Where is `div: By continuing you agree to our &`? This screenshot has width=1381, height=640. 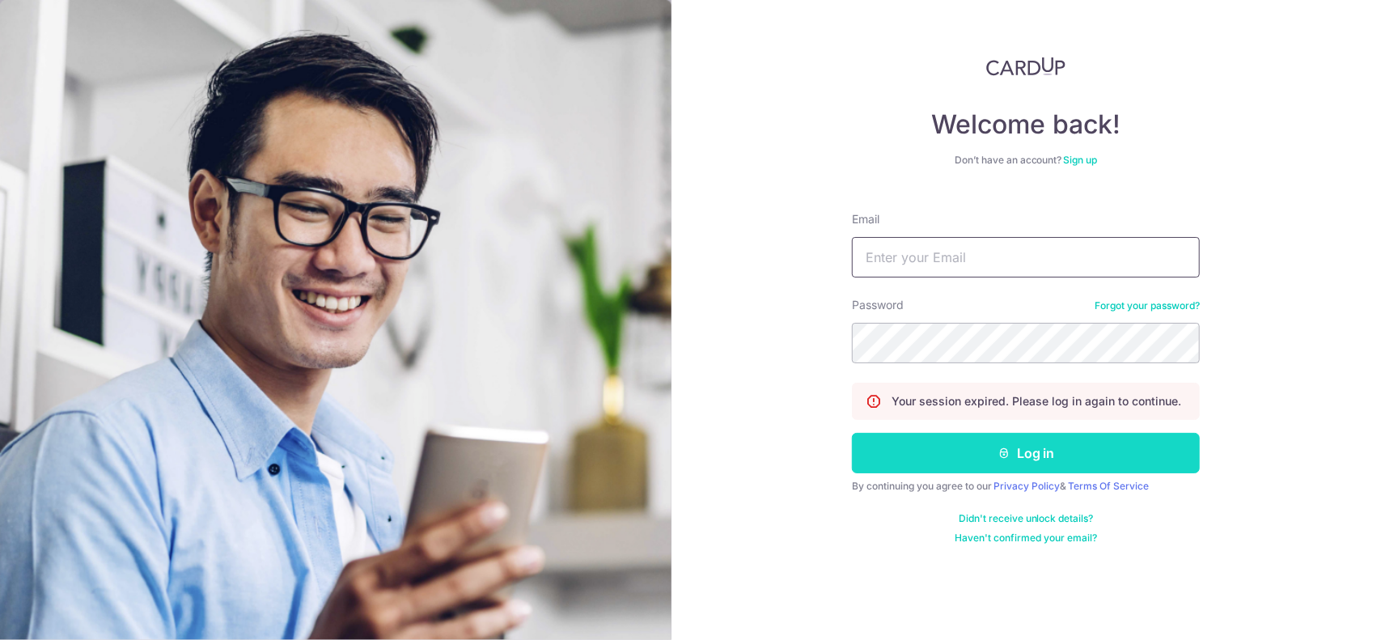 div: By continuing you agree to our & is located at coordinates (1025, 486).